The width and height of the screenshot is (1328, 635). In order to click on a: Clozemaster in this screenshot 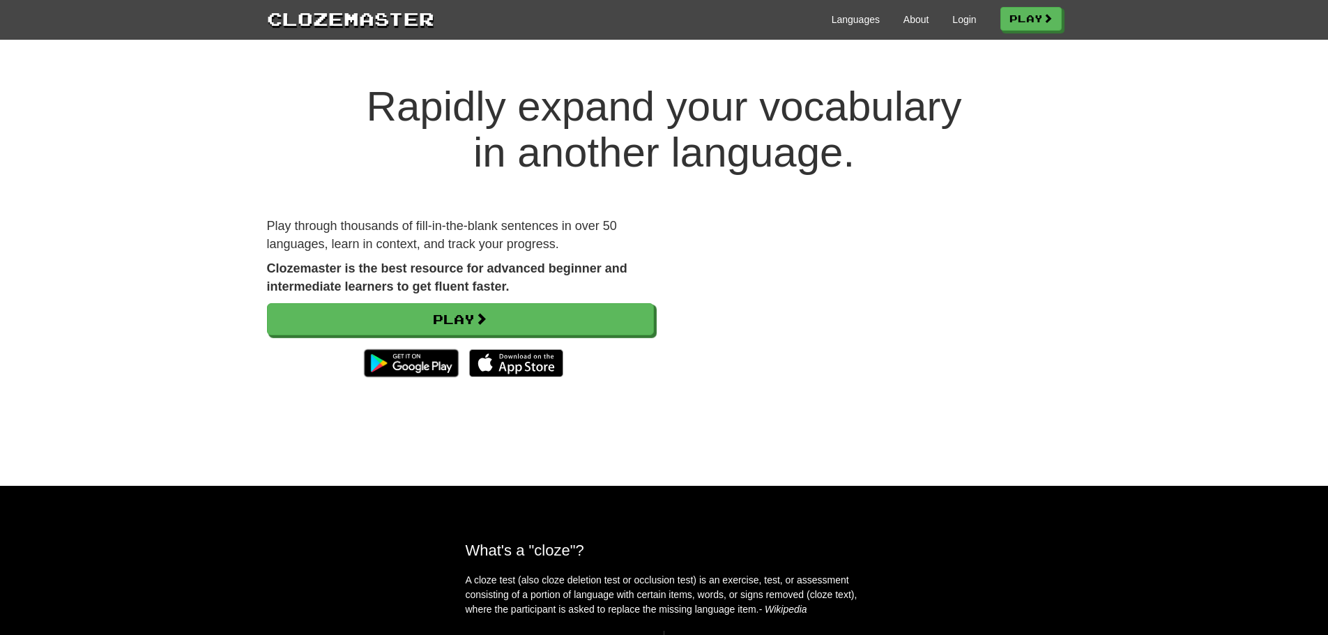, I will do `click(351, 18)`.